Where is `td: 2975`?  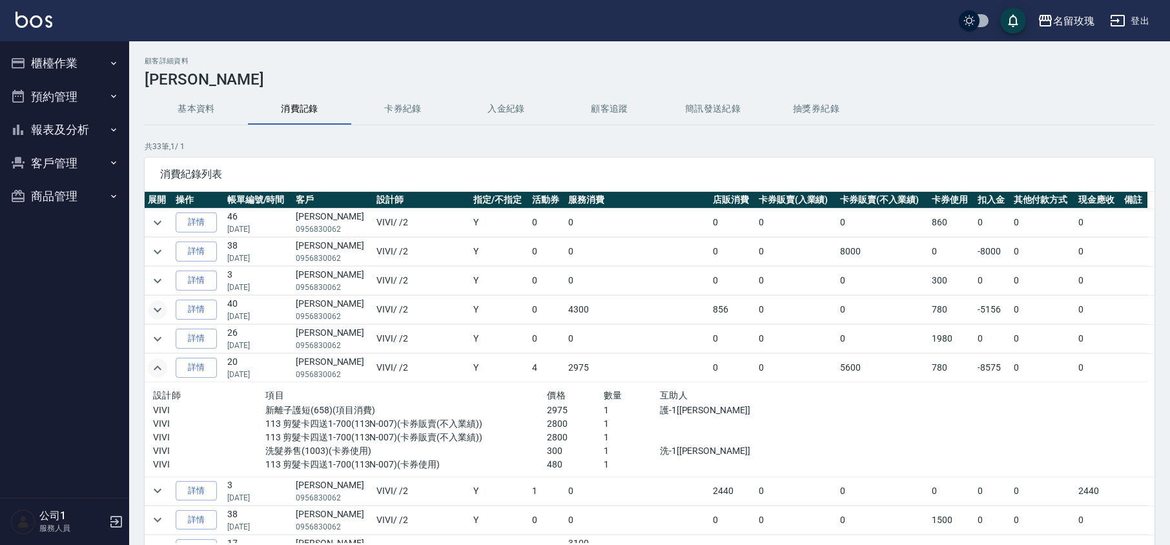 td: 2975 is located at coordinates (637, 368).